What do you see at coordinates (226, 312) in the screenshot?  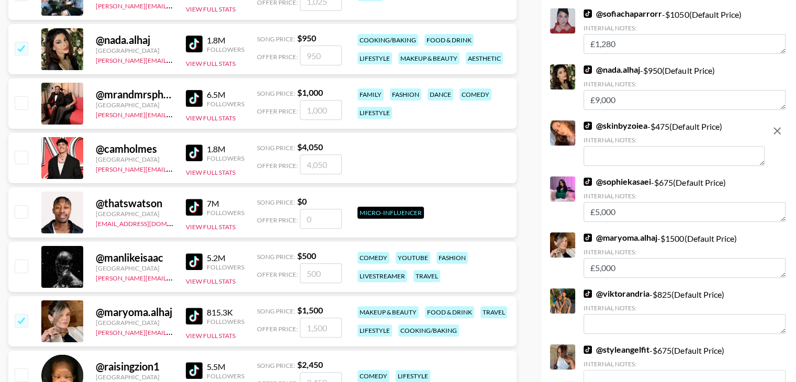 I see `div: 815.3K` at bounding box center [226, 312].